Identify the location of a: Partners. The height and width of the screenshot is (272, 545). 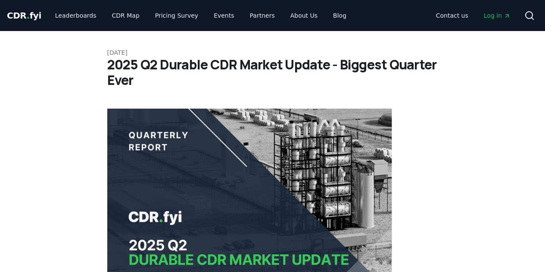
(262, 16).